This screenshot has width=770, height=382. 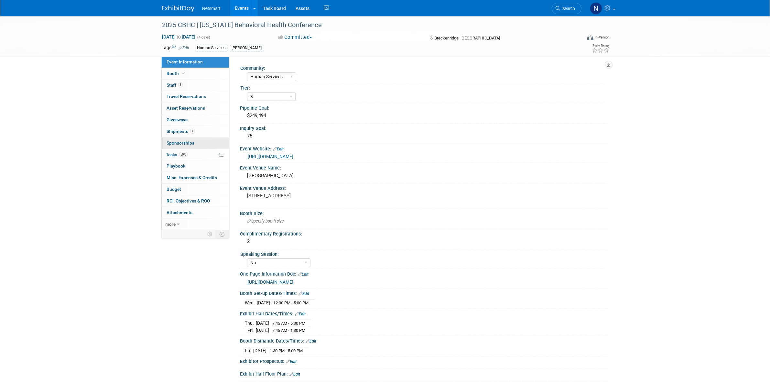 What do you see at coordinates (174, 189) in the screenshot?
I see `span: Budget` at bounding box center [174, 189].